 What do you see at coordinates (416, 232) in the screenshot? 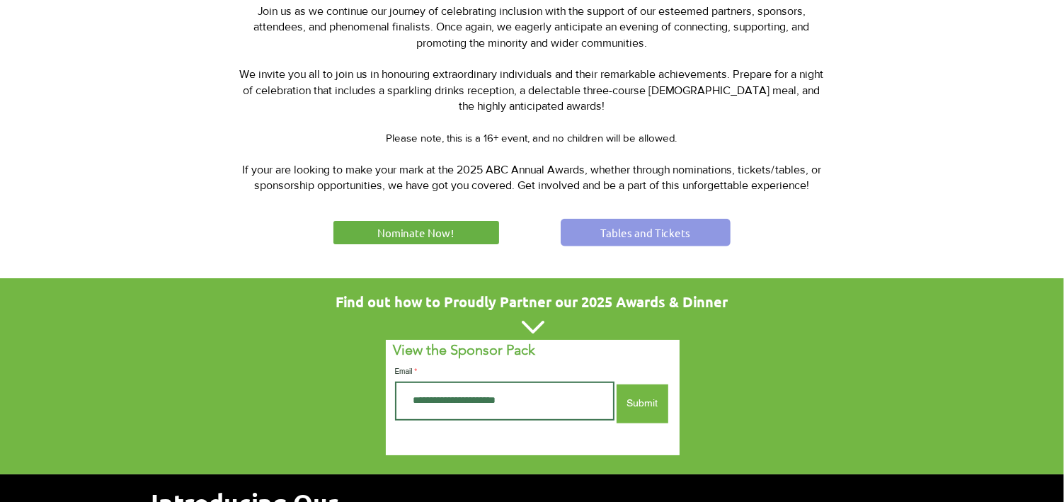
I see `a: Nominate Now!` at bounding box center [416, 232].